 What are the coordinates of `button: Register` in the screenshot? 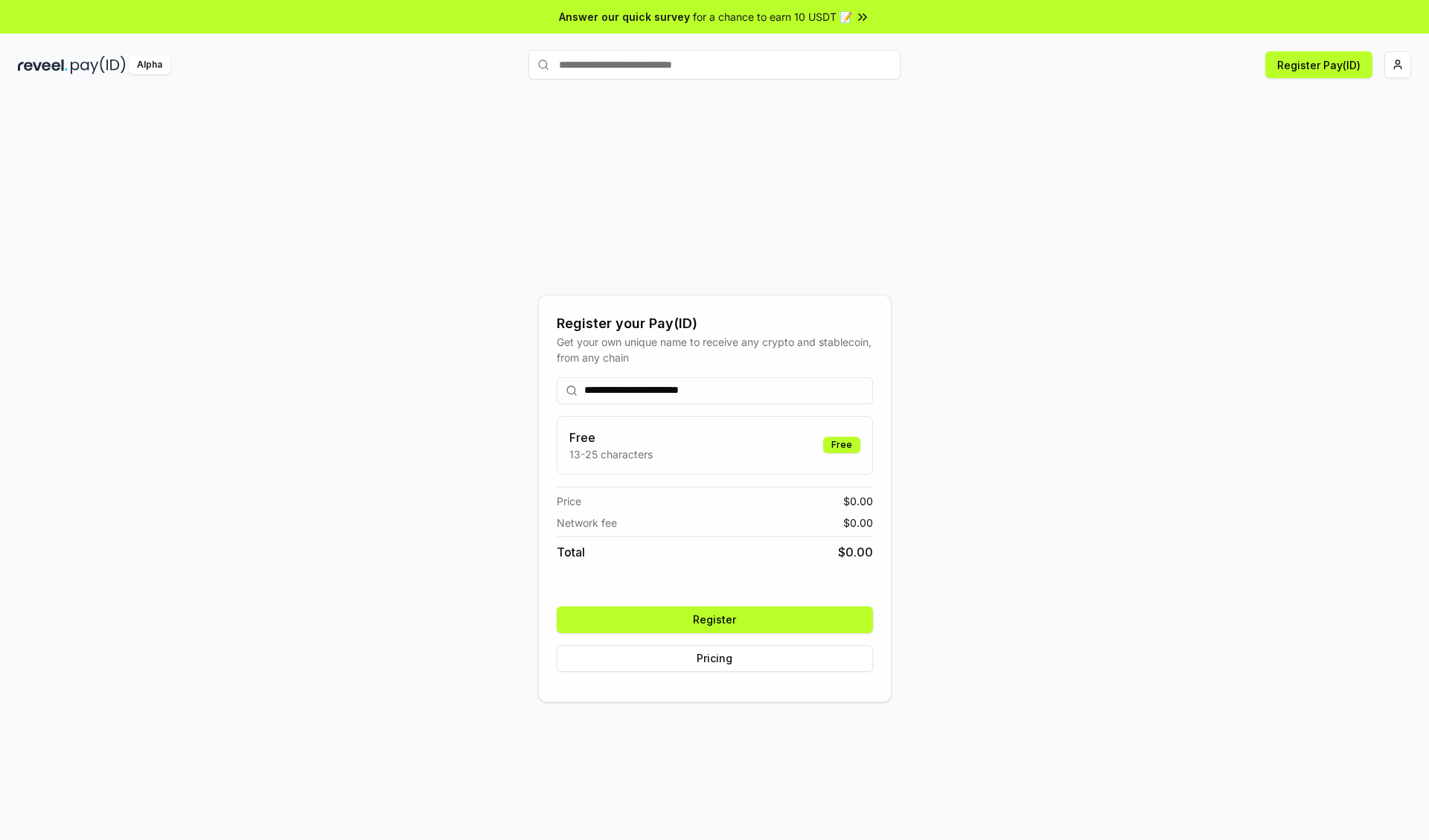 It's located at (714, 620).